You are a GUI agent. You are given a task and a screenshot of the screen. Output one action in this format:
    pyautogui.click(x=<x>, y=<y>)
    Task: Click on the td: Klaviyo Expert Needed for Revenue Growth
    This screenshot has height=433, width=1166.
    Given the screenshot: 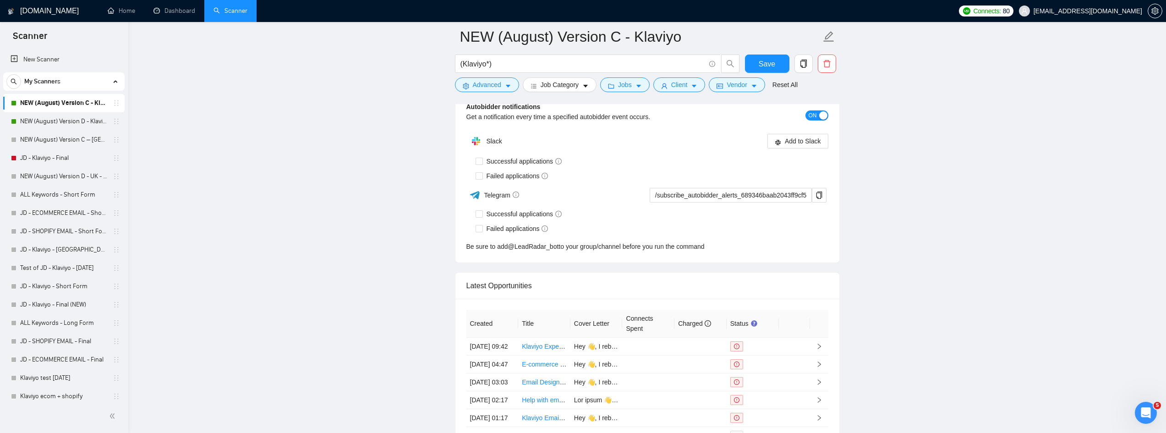 What is the action you would take?
    pyautogui.click(x=544, y=346)
    